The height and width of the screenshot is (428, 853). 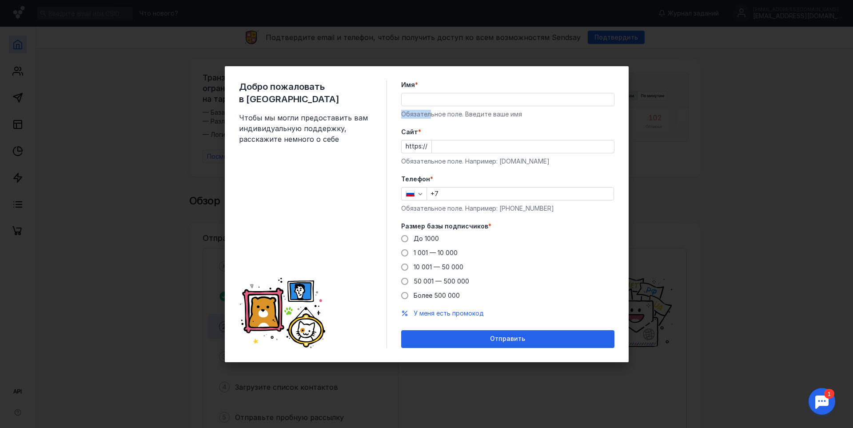 I want to click on span: Имя, so click(x=408, y=85).